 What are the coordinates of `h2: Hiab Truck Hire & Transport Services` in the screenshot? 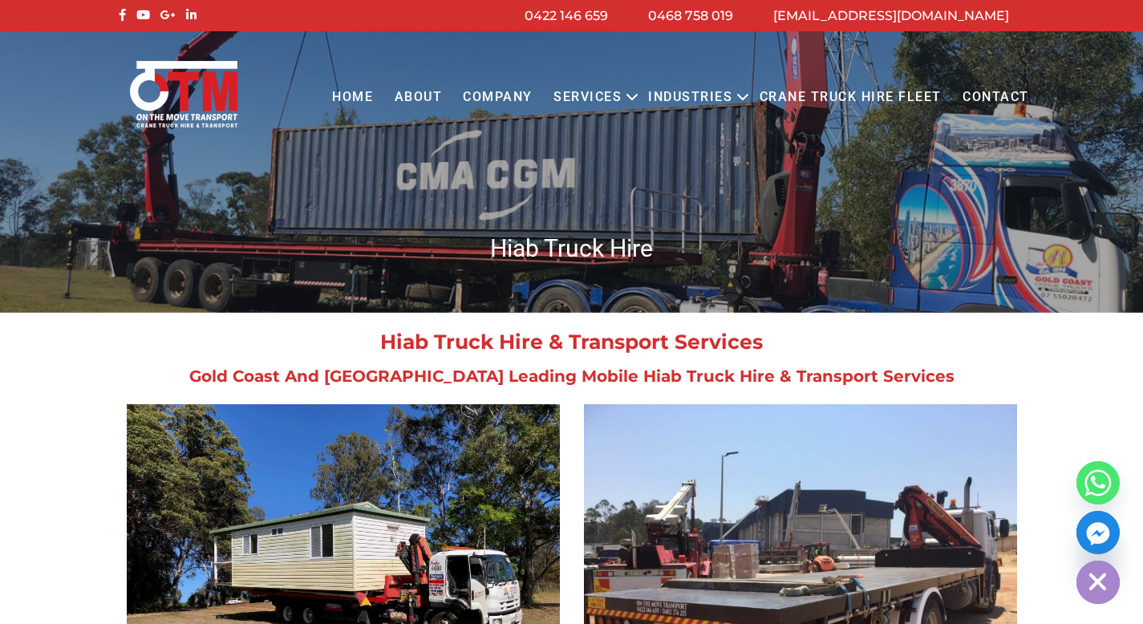 It's located at (572, 342).